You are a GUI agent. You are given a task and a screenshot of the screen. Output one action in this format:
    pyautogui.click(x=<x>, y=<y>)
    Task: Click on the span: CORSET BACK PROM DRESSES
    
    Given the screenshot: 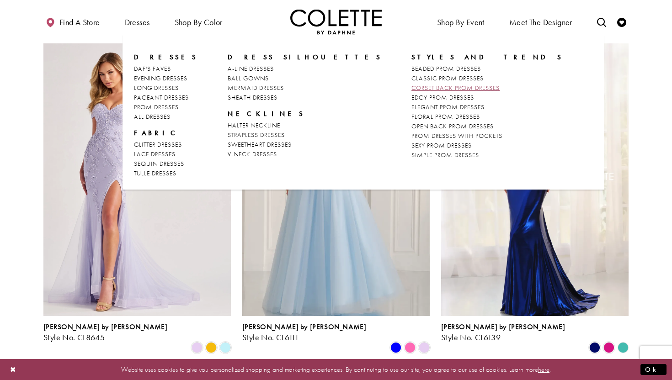 What is the action you would take?
    pyautogui.click(x=455, y=88)
    